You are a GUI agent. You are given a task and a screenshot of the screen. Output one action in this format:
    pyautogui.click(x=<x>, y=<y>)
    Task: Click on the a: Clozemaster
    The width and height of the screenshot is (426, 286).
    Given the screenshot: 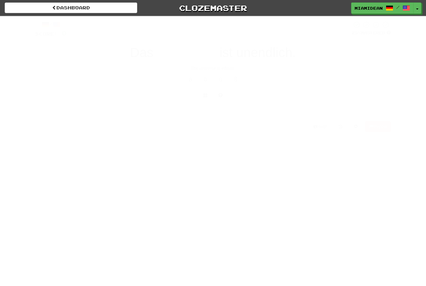 What is the action you would take?
    pyautogui.click(x=213, y=8)
    